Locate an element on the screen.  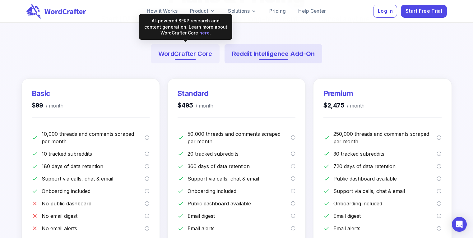
div: Open Intercom Messenger is located at coordinates (460, 225).